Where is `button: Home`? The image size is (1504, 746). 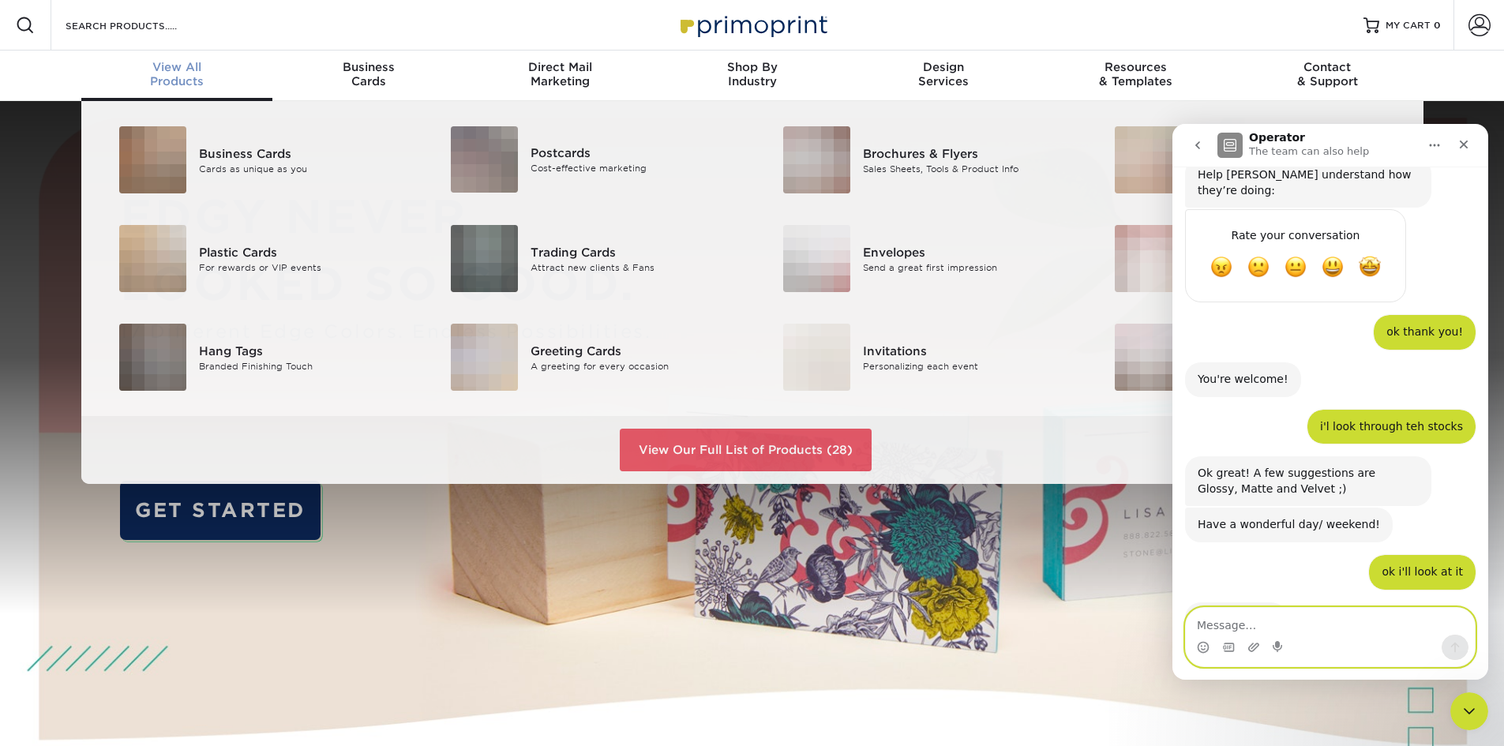 button: Home is located at coordinates (262, 21).